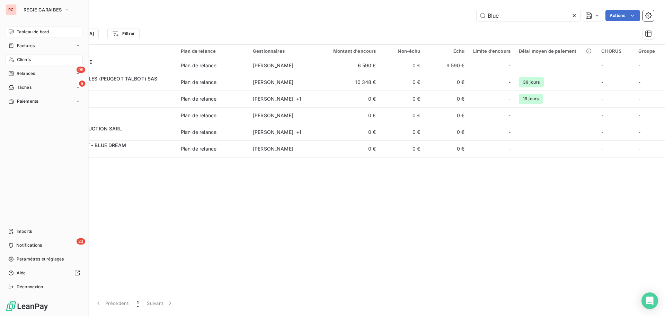 The height and width of the screenshot is (316, 665). What do you see at coordinates (615, 51) in the screenshot?
I see `div: CHORUS` at bounding box center [615, 51].